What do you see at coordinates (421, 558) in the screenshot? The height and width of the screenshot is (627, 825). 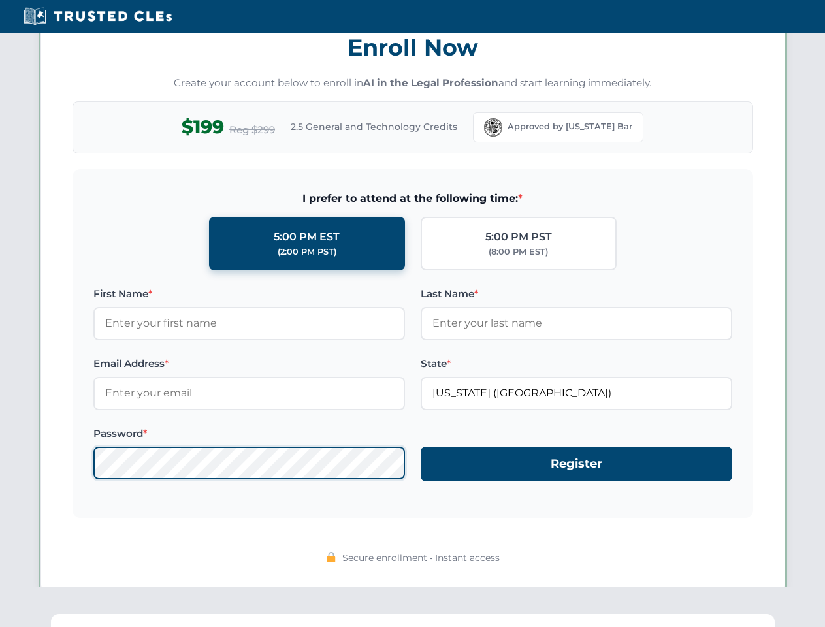 I see `span: Secure enrollment • Instant access` at bounding box center [421, 558].